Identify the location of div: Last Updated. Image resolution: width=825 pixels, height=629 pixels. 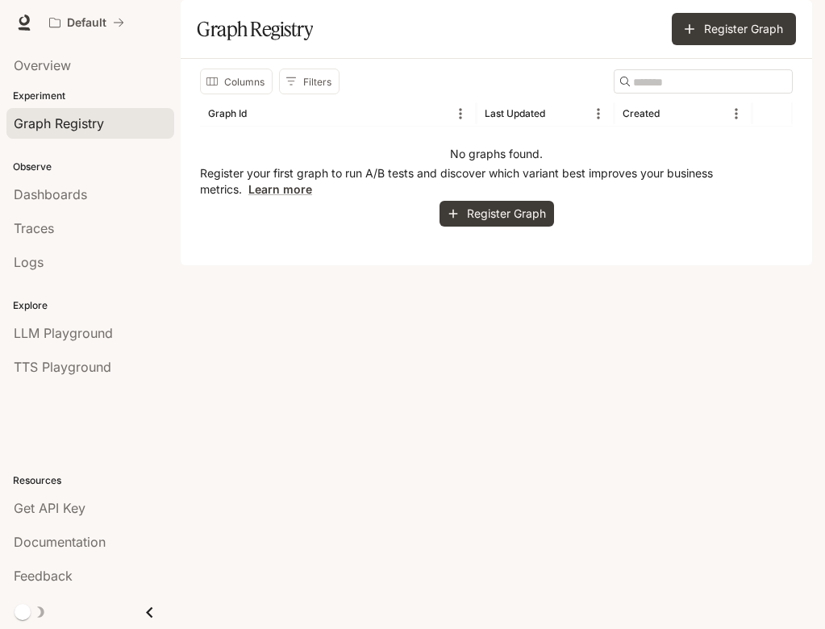
(515, 113).